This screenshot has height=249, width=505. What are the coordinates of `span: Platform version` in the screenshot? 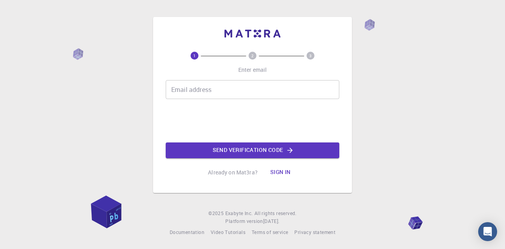 It's located at (244, 221).